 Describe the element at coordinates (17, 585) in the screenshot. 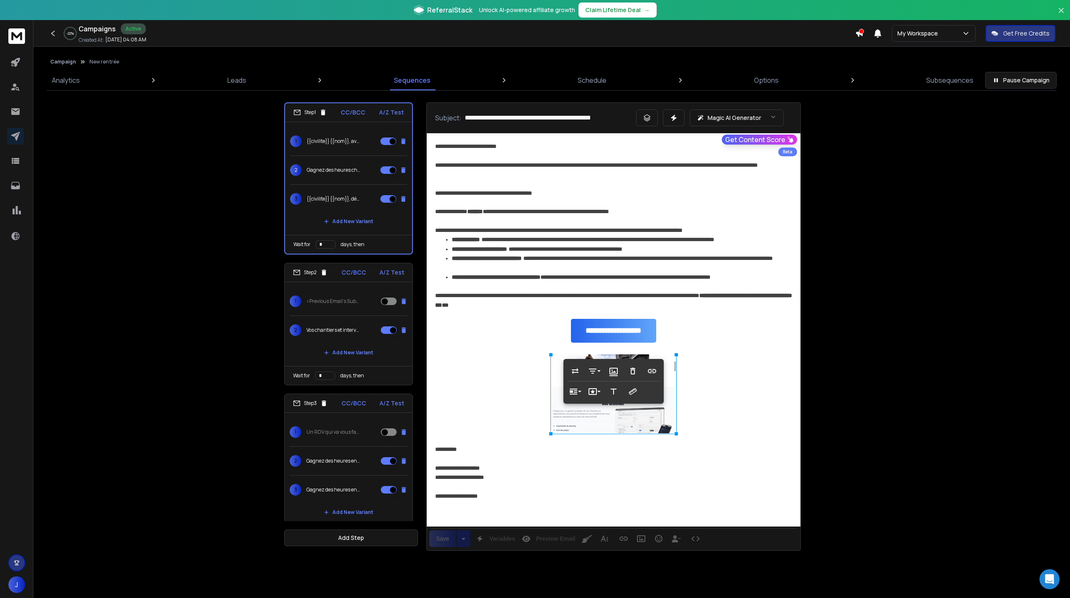

I see `span: J` at that location.